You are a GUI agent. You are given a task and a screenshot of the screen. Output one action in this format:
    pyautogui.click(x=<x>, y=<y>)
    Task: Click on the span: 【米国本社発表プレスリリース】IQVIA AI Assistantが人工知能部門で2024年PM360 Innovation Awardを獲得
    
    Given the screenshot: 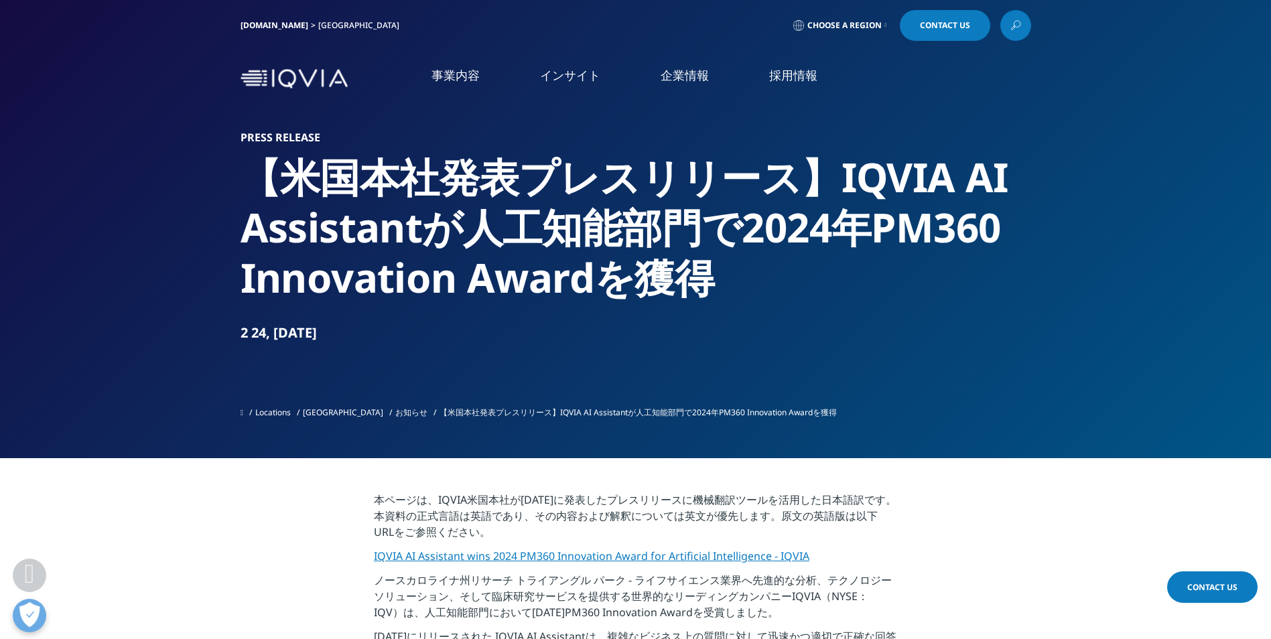 What is the action you would take?
    pyautogui.click(x=638, y=412)
    